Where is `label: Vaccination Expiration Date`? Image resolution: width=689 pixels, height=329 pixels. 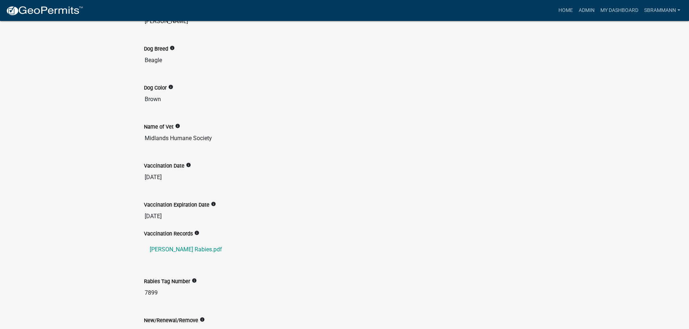
label: Vaccination Expiration Date is located at coordinates (176, 205).